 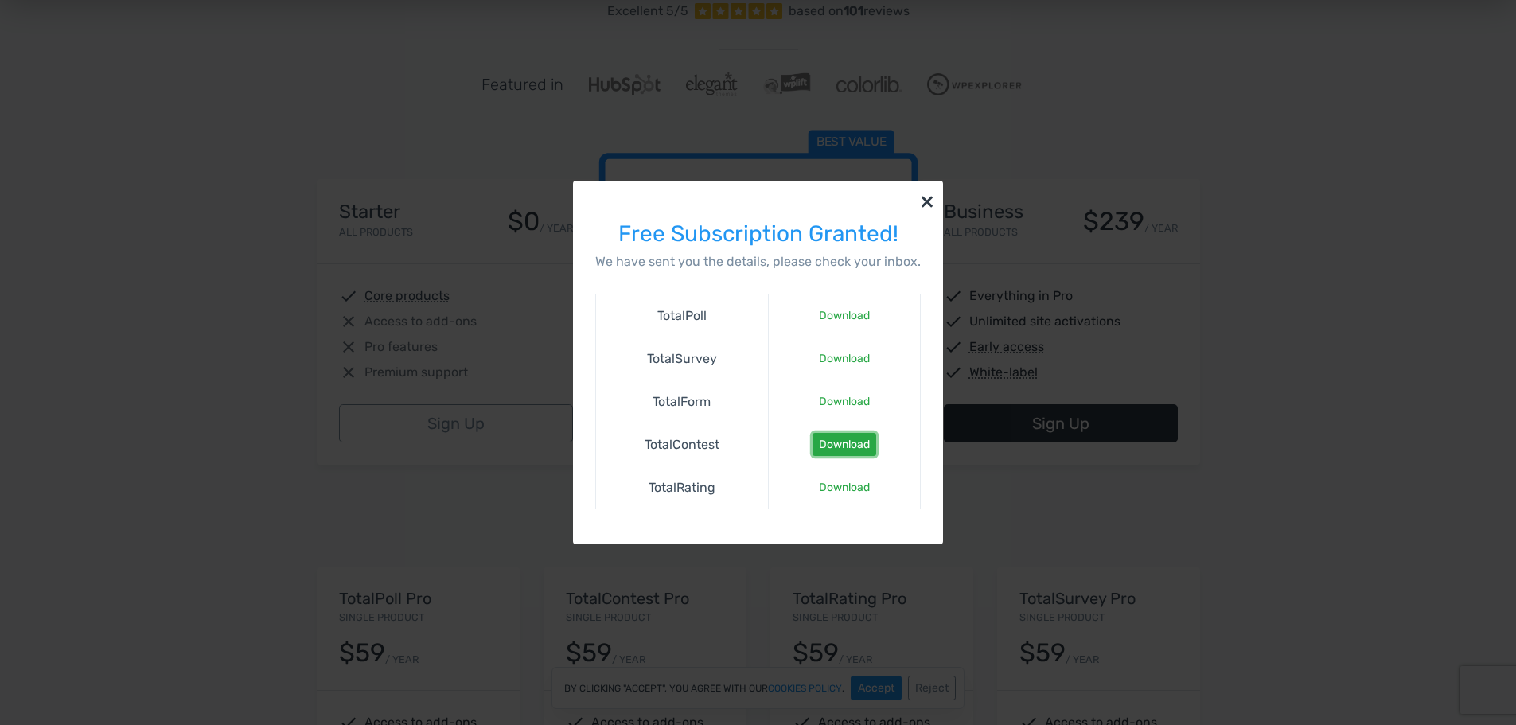 What do you see at coordinates (758, 234) in the screenshot?
I see `h3: Free Subscription Granted!` at bounding box center [758, 234].